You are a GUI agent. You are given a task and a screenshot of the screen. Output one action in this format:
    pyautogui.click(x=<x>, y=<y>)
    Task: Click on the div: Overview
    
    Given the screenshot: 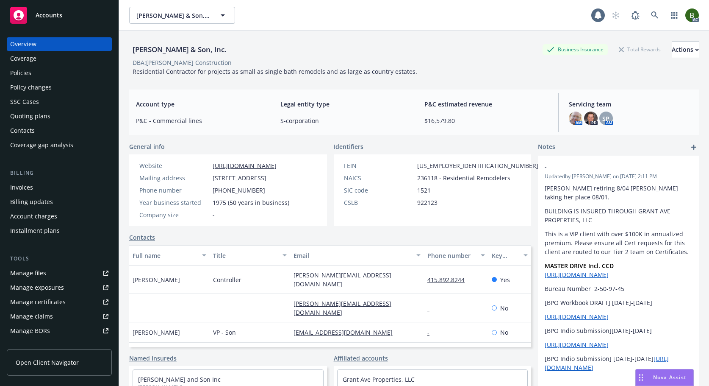 What is the action you would take?
    pyautogui.click(x=23, y=44)
    